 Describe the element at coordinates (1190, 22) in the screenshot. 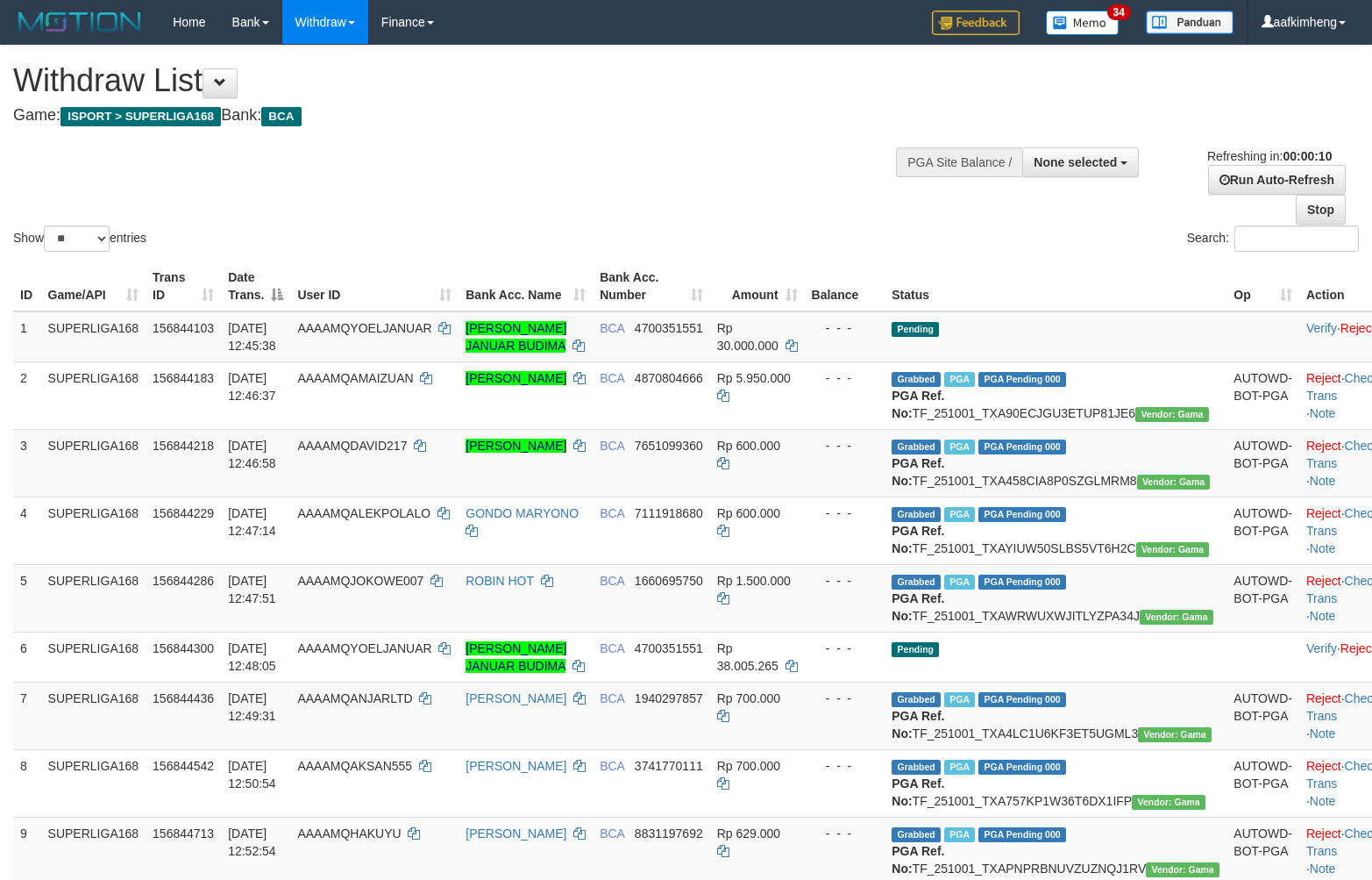

I see `img: panduan.png` at that location.